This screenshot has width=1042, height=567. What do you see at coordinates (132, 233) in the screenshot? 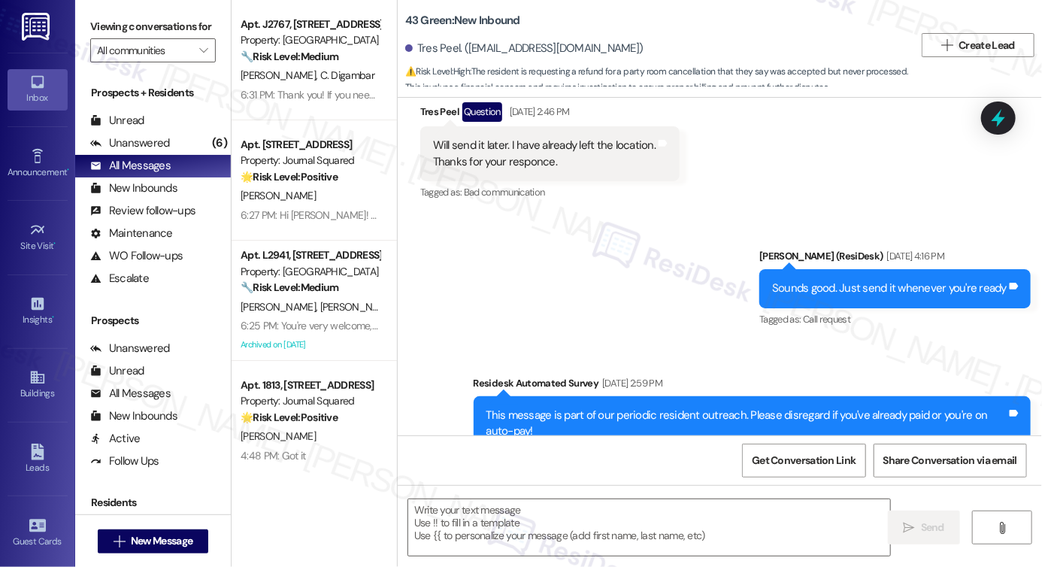
I see `div: Maintenance` at bounding box center [132, 233].